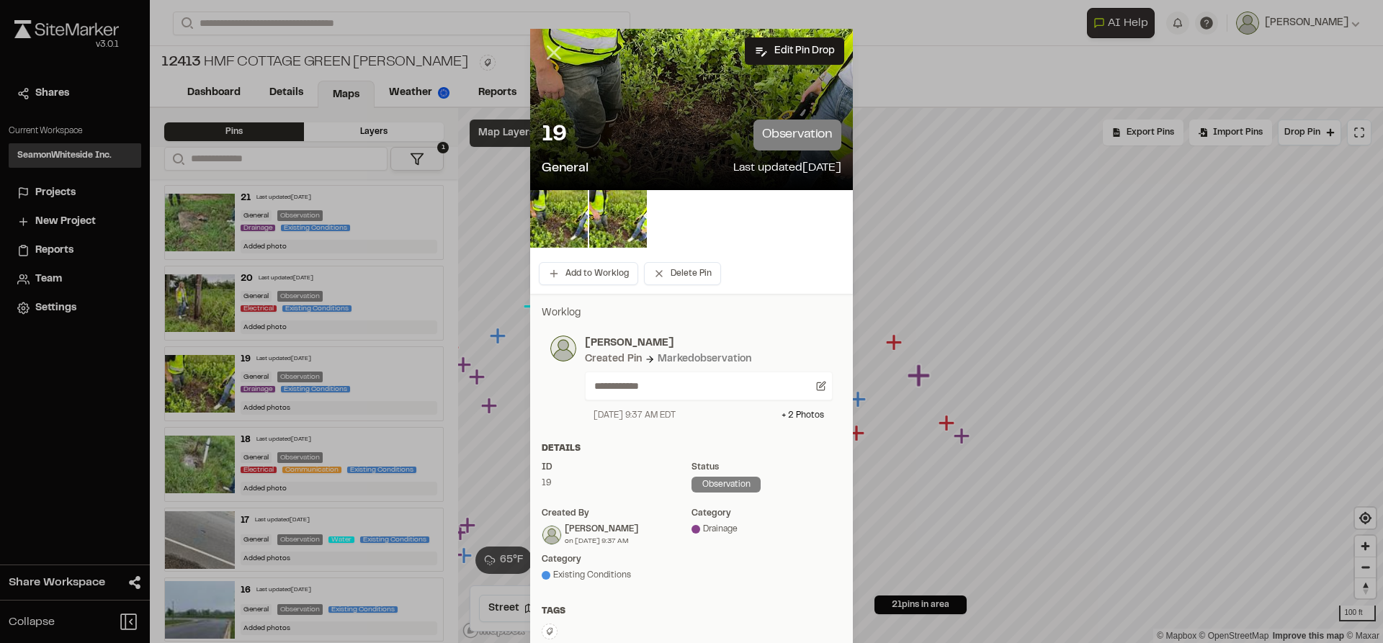  What do you see at coordinates (682, 274) in the screenshot?
I see `button: Delete Pin` at bounding box center [682, 274].